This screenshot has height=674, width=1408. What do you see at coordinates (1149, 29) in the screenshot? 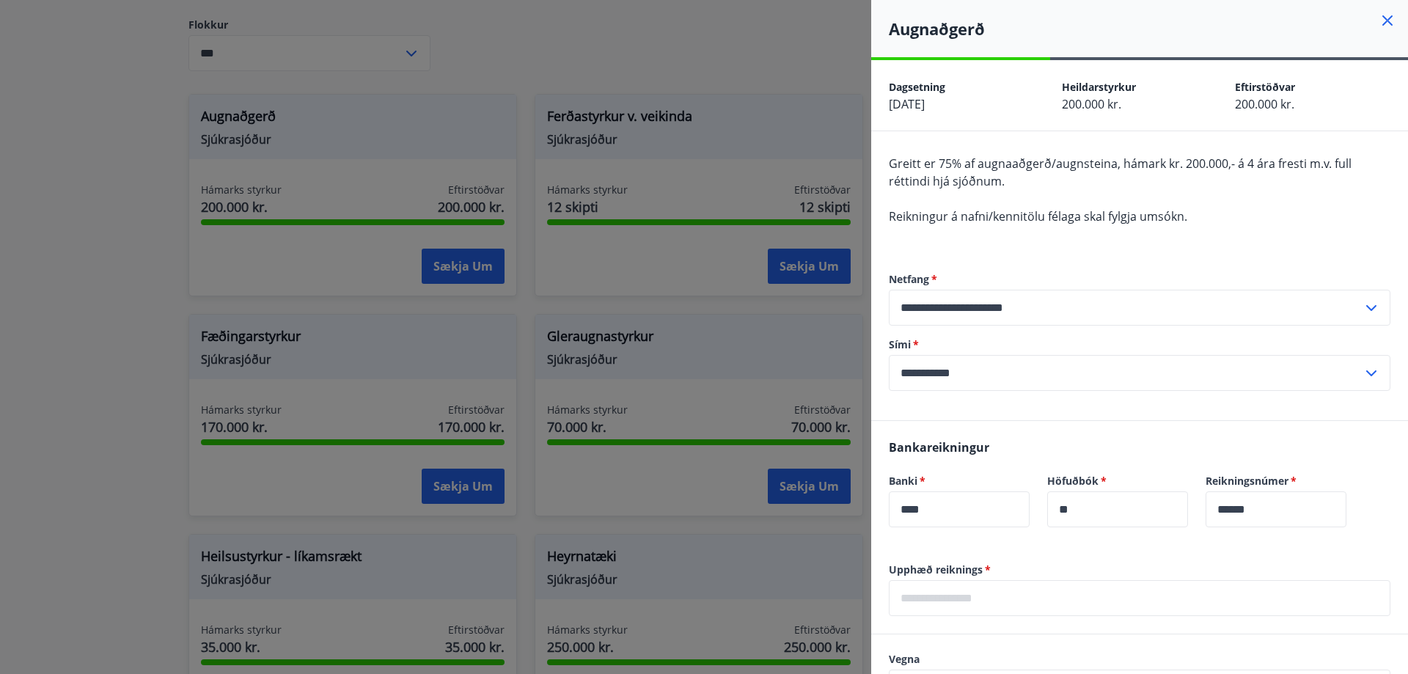
I see `h4: Augnaðgerð` at bounding box center [1149, 29].